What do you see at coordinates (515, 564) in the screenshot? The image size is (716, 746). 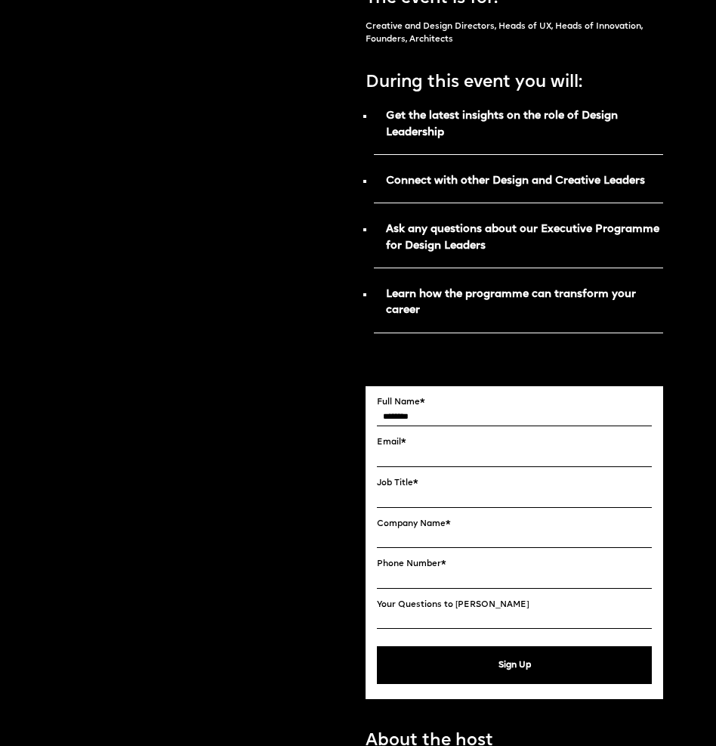 I see `label: Phone Number*` at bounding box center [515, 564].